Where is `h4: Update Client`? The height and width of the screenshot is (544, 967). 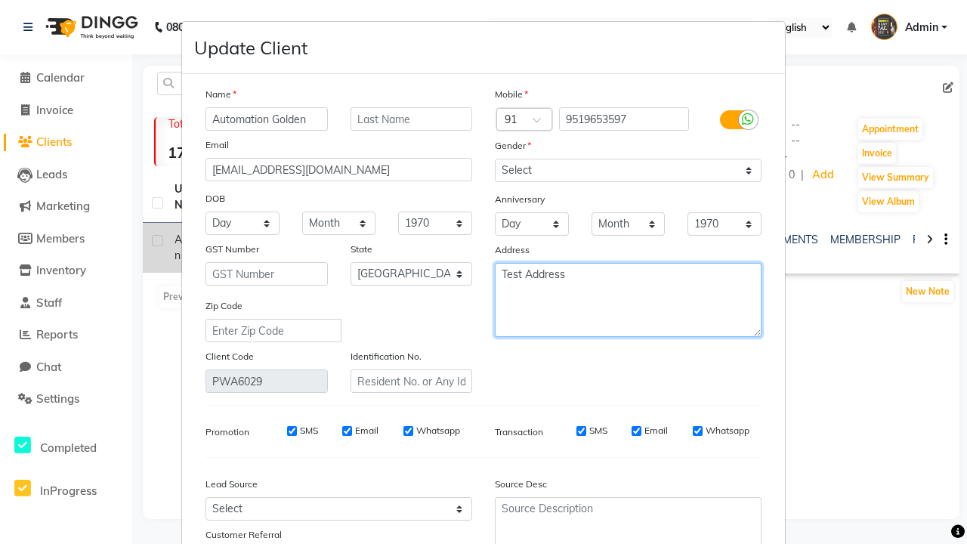 h4: Update Client is located at coordinates (251, 48).